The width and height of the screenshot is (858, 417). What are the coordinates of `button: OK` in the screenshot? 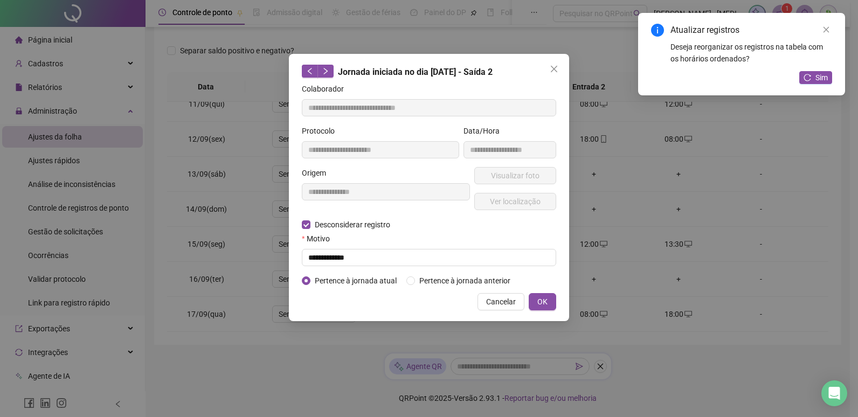 It's located at (542, 302).